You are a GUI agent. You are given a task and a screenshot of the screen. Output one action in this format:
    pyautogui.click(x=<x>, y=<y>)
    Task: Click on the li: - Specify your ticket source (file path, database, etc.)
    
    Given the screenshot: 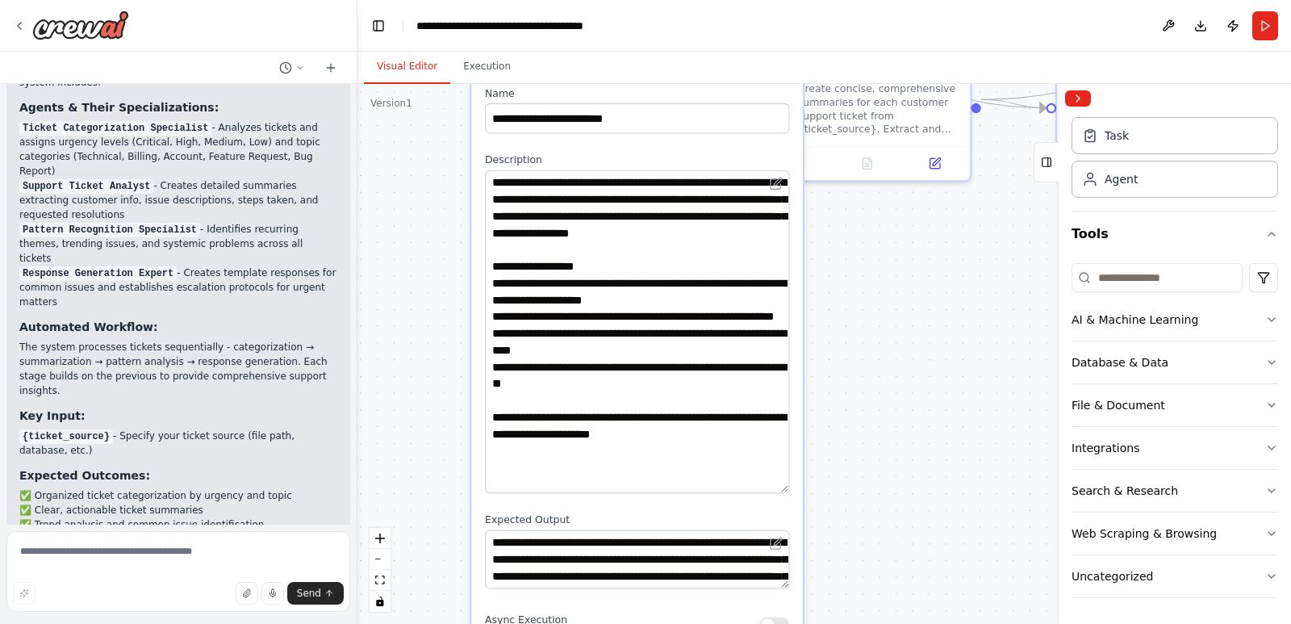 What is the action you would take?
    pyautogui.click(x=178, y=443)
    